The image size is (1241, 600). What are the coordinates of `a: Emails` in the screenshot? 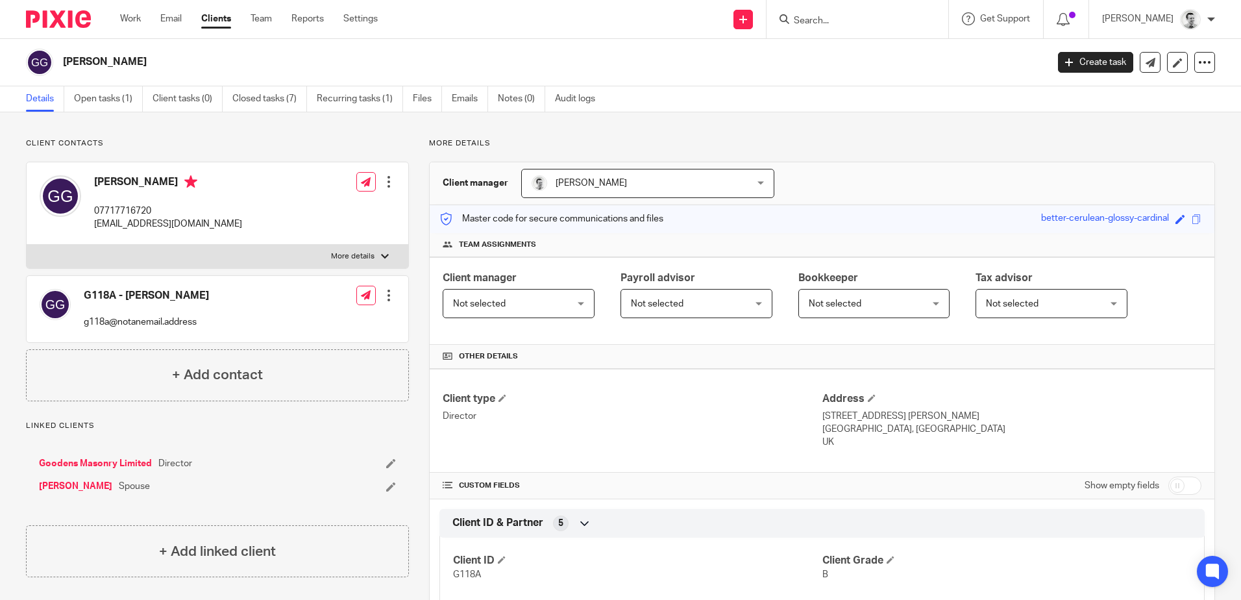 It's located at (470, 99).